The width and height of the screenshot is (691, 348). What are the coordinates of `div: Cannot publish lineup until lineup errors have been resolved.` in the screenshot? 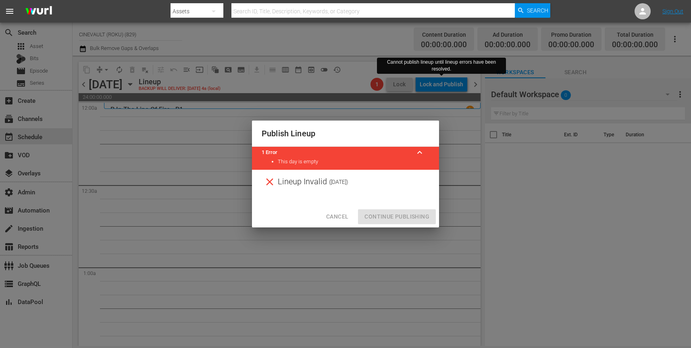 It's located at (441, 66).